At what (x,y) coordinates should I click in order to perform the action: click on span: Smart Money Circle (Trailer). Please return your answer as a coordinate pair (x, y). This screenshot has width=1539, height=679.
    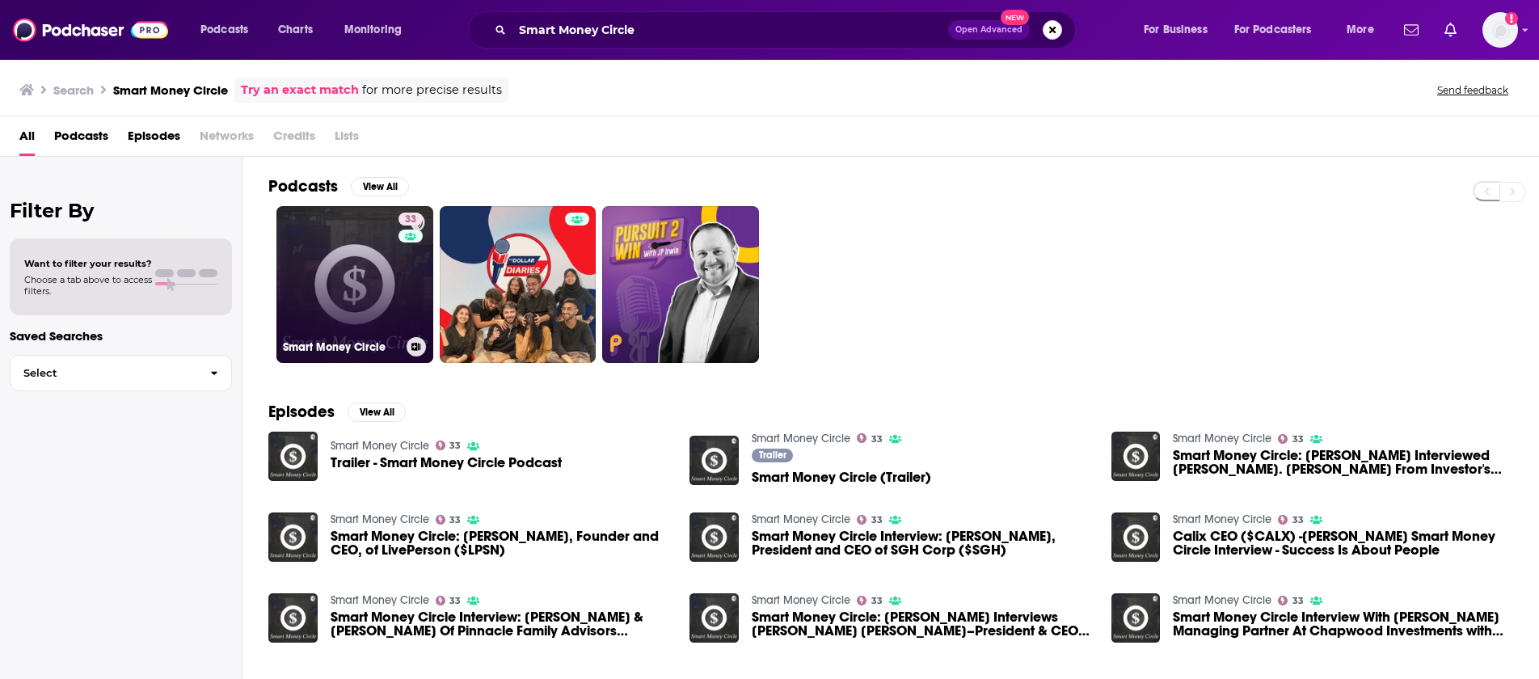
    Looking at the image, I should click on (842, 477).